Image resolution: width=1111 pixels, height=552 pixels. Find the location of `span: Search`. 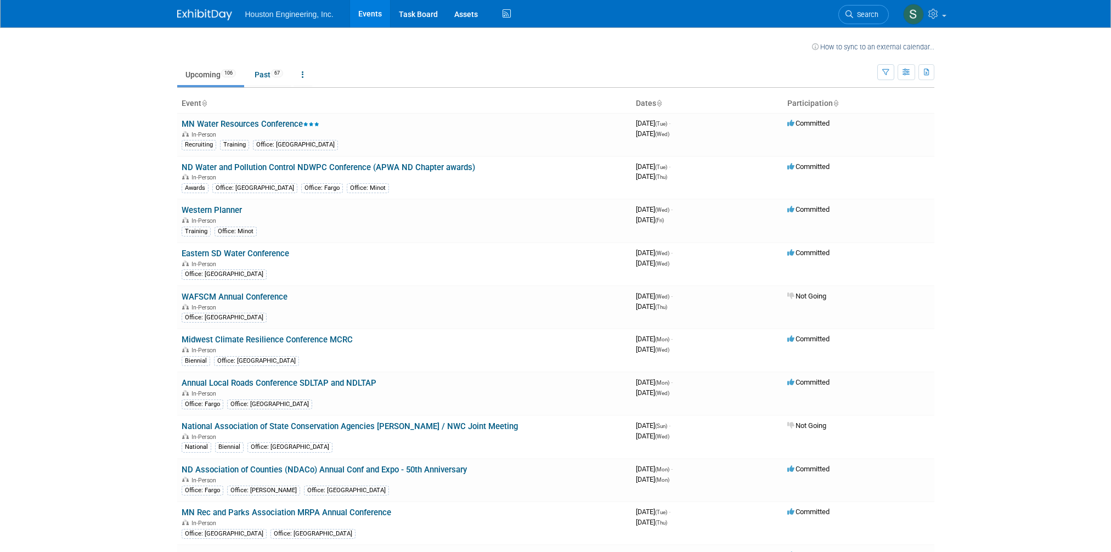

span: Search is located at coordinates (866, 14).